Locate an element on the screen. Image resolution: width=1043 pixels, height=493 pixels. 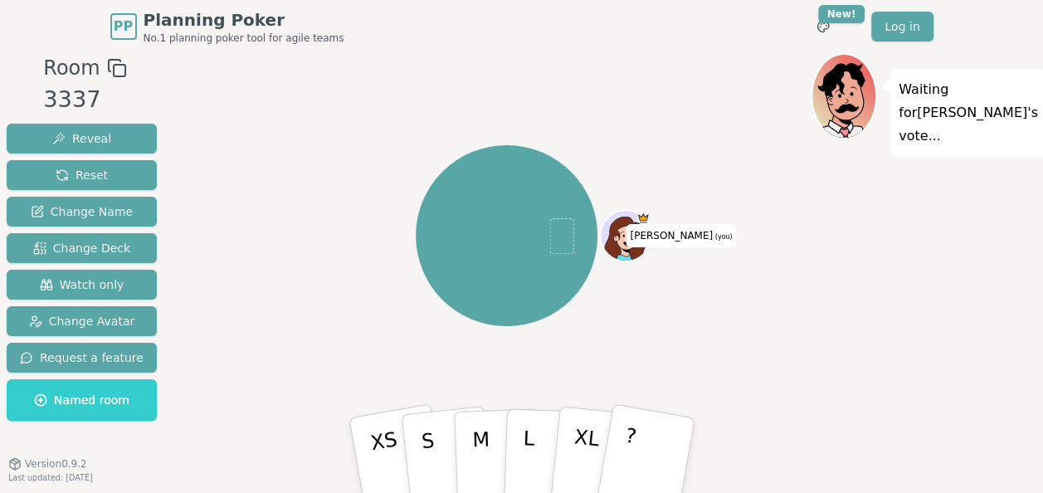
button: Reveal is located at coordinates (81, 139).